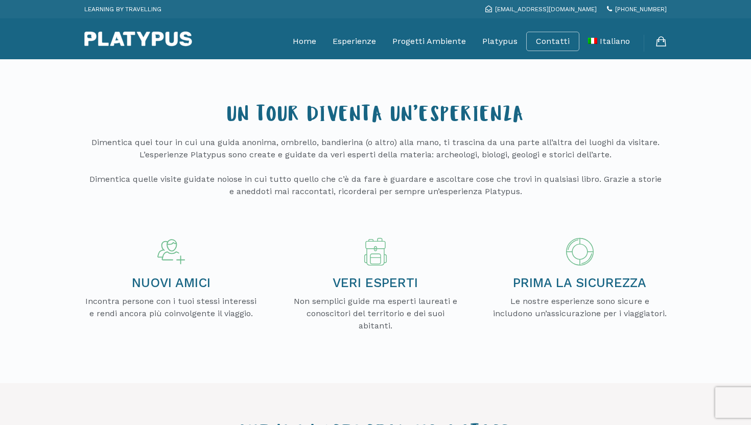  I want to click on span: NUOVI AMICI, so click(171, 283).